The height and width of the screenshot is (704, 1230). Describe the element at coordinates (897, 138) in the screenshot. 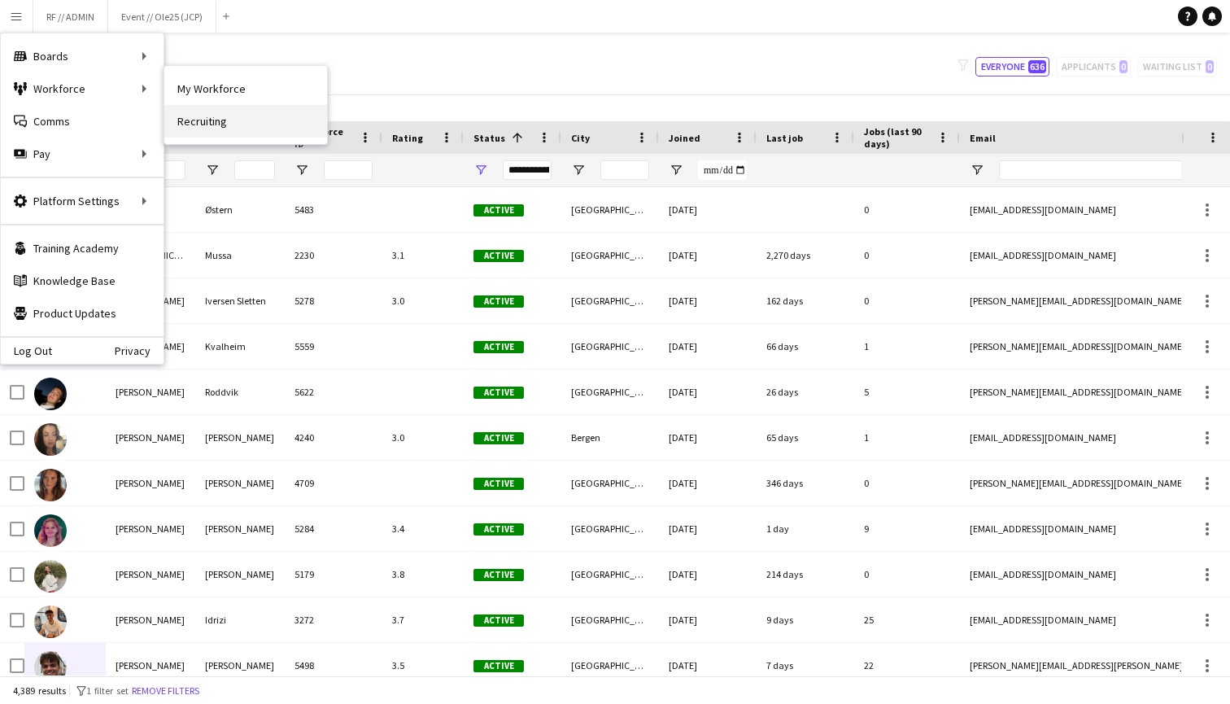

I see `span: Jobs (last 90 days)` at that location.